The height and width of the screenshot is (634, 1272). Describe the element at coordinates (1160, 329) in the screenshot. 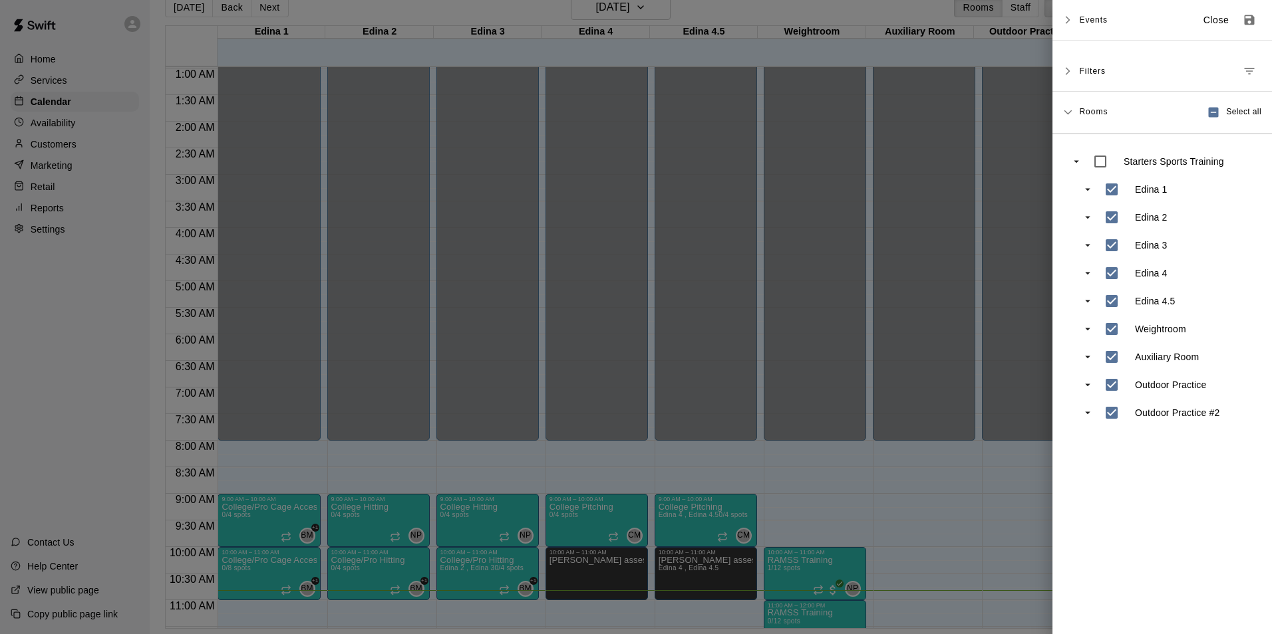

I see `p: Weightroom` at that location.